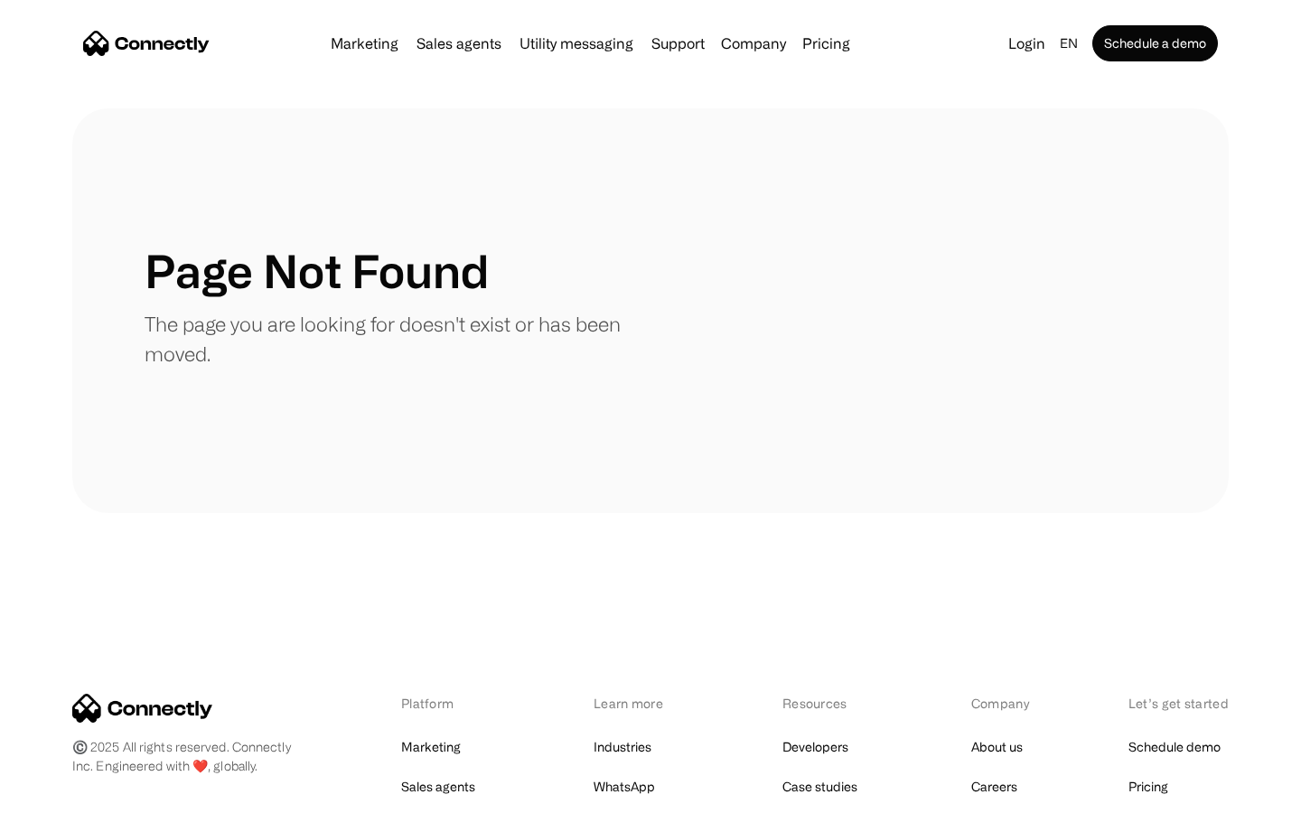 The image size is (1301, 813). Describe the element at coordinates (1178, 703) in the screenshot. I see `div: Let’s get started` at that location.